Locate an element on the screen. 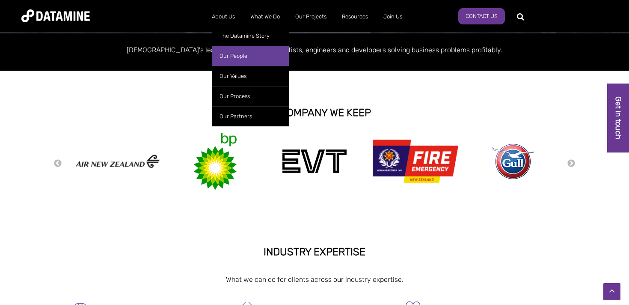 The width and height of the screenshot is (629, 305). a: Contact Us is located at coordinates (481, 16).